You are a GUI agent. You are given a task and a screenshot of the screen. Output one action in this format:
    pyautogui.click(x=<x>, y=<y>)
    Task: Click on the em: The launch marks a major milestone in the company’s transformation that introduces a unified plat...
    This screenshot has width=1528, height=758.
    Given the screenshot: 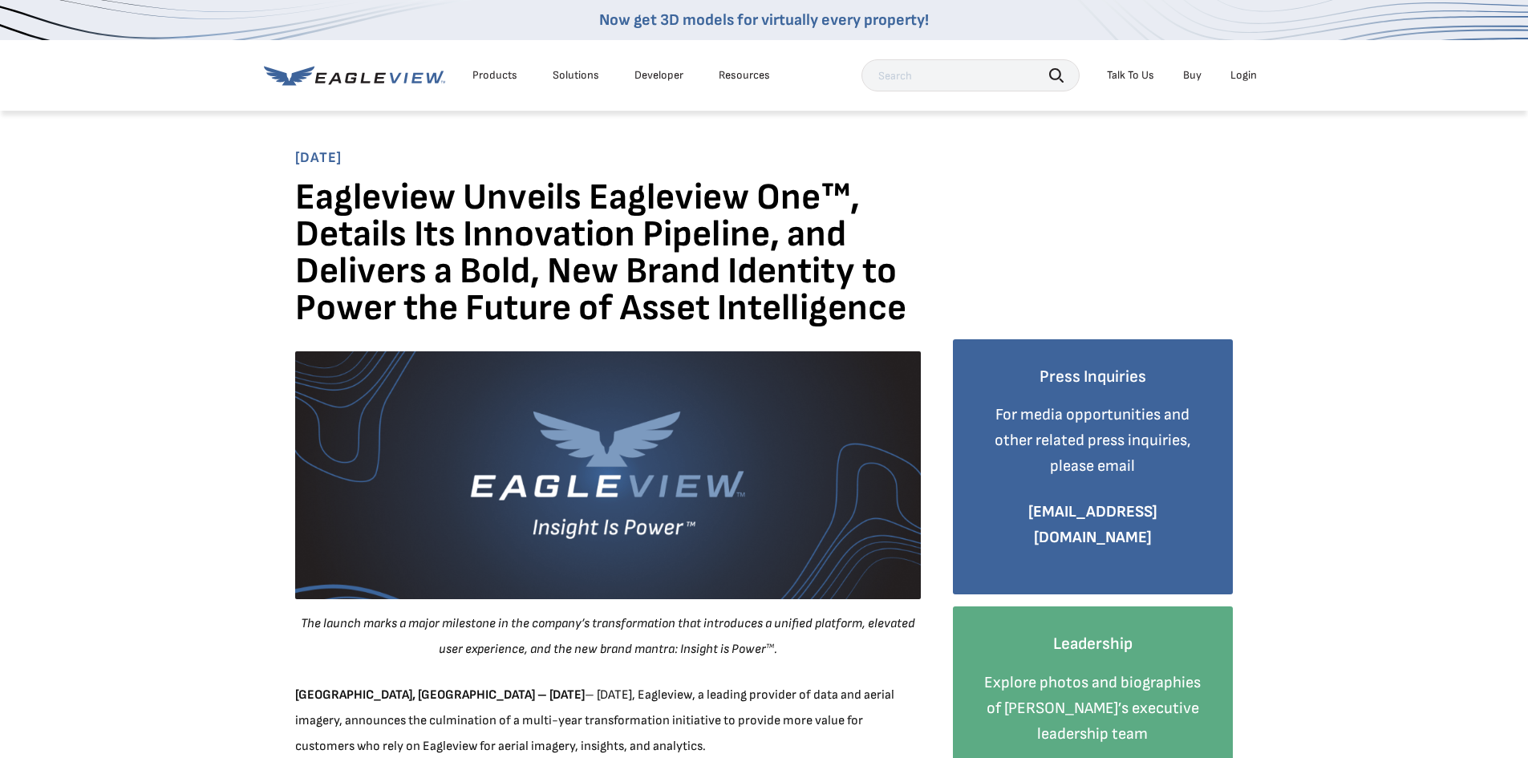 What is the action you would take?
    pyautogui.click(x=608, y=636)
    